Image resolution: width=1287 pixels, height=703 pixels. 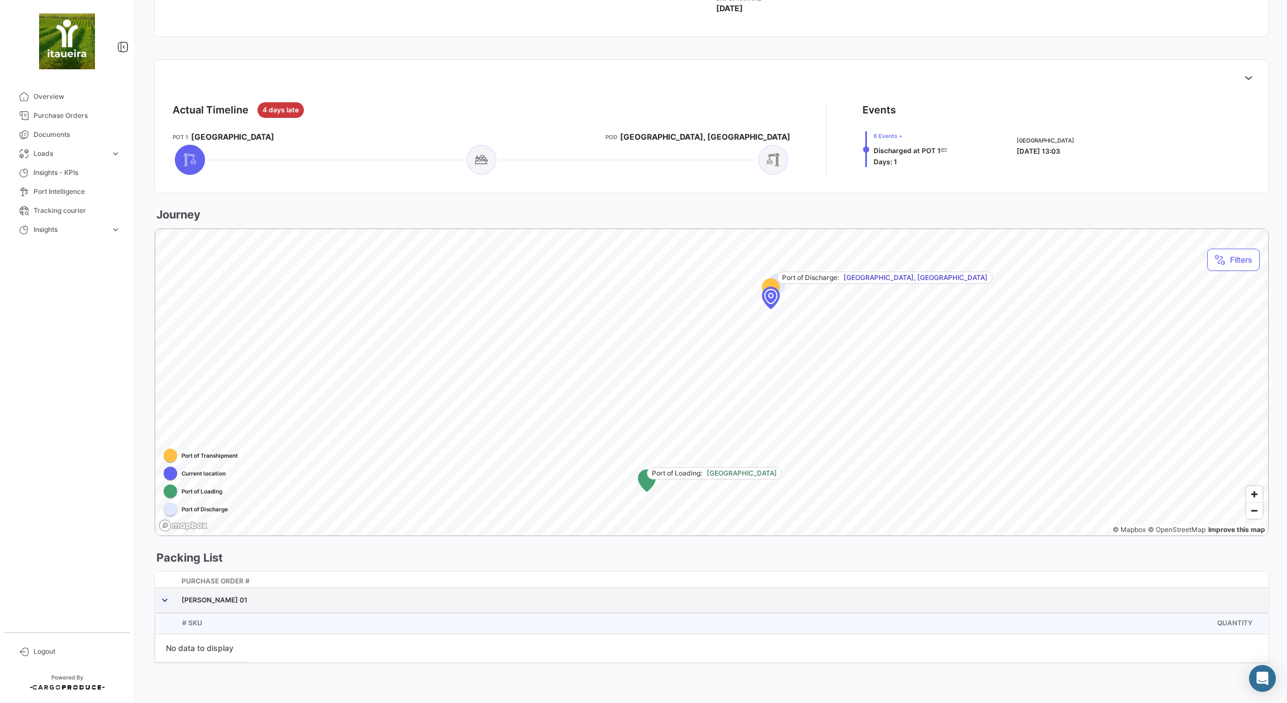 What do you see at coordinates (77, 192) in the screenshot?
I see `span: Port Intelligence` at bounding box center [77, 192].